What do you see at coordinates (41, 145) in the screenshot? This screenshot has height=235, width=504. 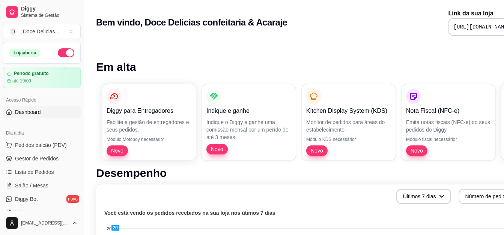 I see `span: Pedidos balcão (PDV)` at bounding box center [41, 145].